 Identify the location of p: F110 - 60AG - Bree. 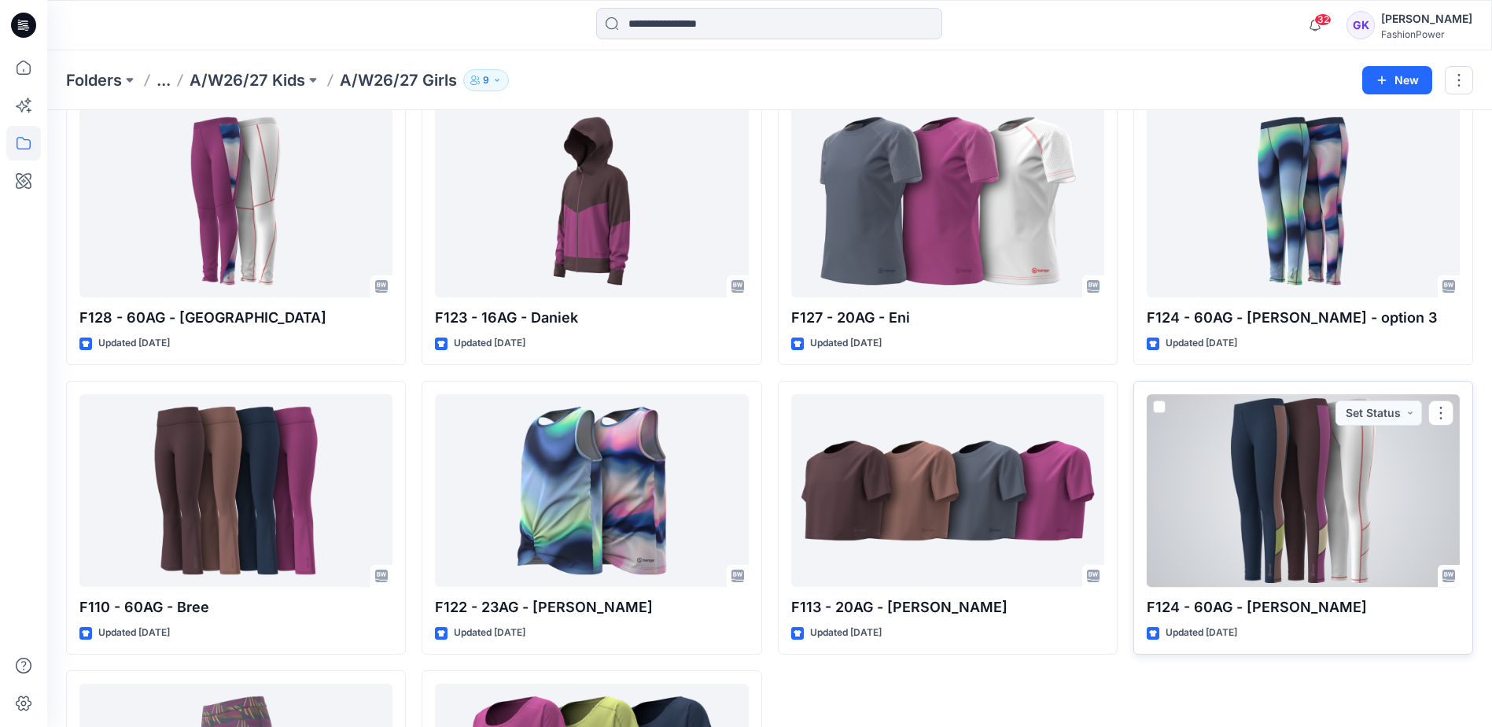
(236, 607).